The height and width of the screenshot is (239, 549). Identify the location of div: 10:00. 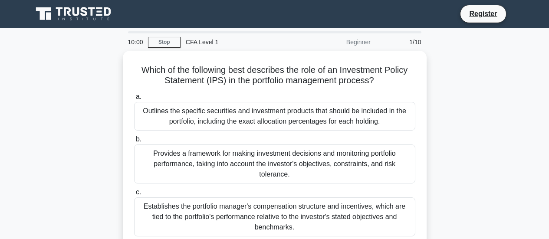
(135, 42).